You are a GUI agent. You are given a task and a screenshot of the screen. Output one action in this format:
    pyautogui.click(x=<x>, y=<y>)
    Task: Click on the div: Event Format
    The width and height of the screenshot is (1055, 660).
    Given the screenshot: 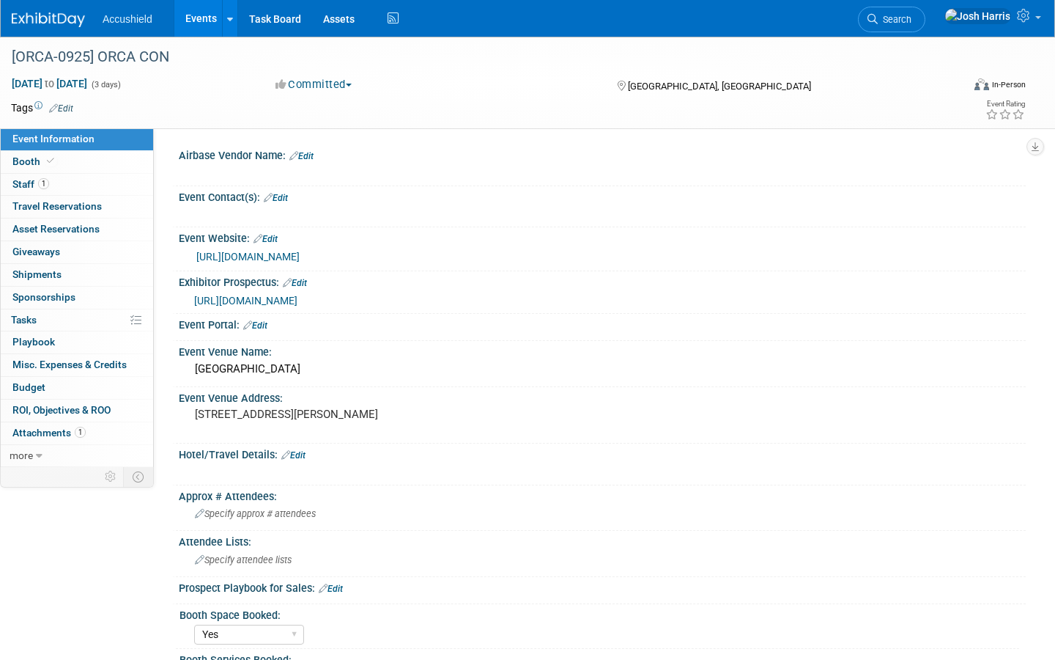 What is the action you would take?
    pyautogui.click(x=951, y=87)
    